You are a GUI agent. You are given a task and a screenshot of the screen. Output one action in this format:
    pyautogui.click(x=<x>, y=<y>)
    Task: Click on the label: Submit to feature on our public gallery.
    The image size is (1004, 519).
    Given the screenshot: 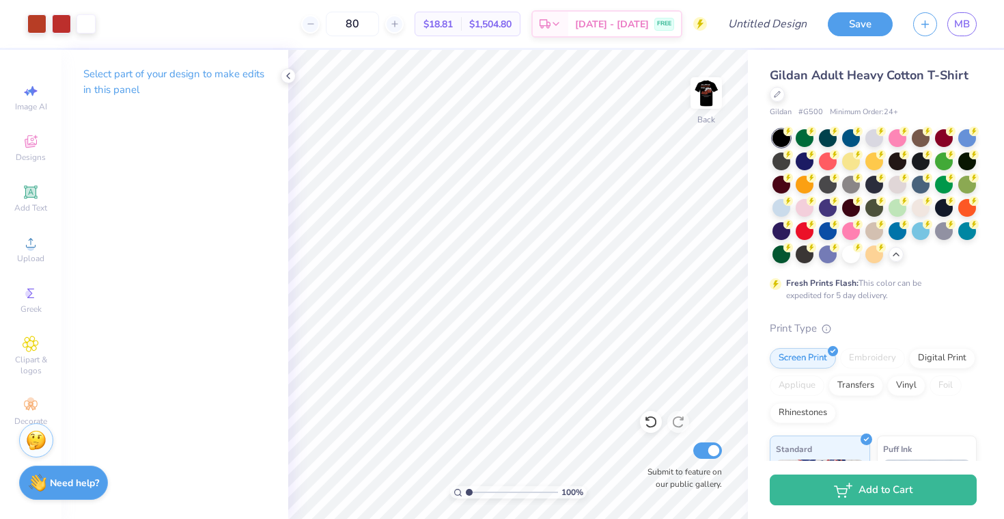 What is the action you would take?
    pyautogui.click(x=681, y=478)
    